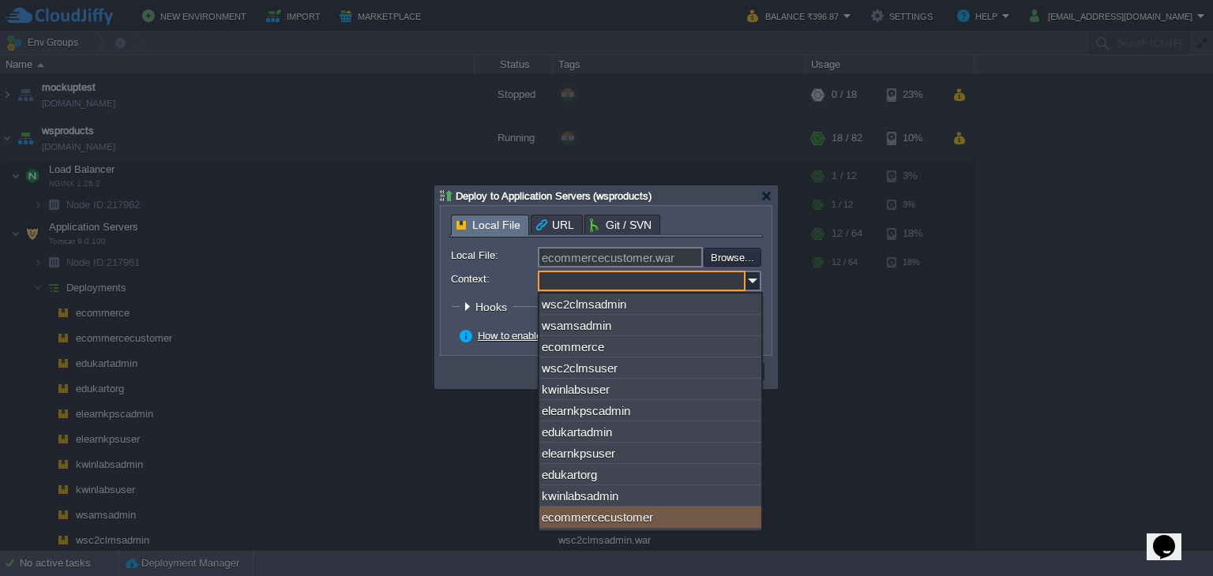 This screenshot has width=1213, height=576. I want to click on span: Deploy to Application Servers (wsproducts), so click(554, 196).